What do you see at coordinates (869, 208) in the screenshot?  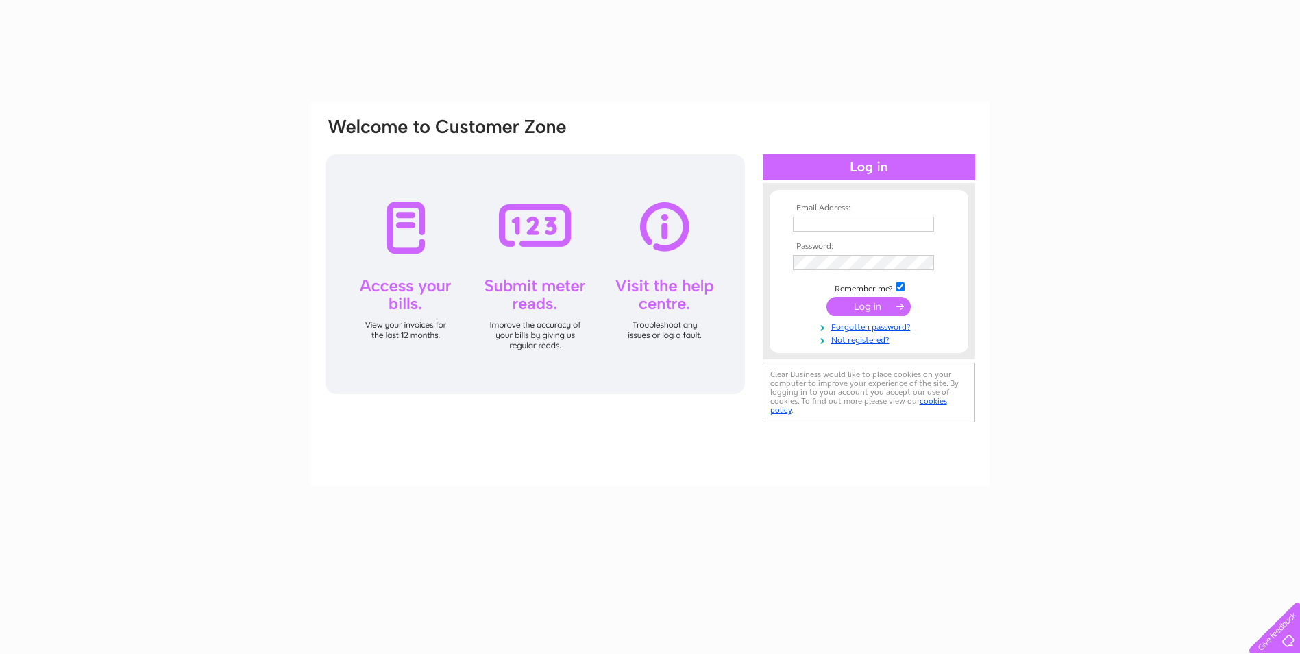 I see `th: Email Address:` at bounding box center [869, 208].